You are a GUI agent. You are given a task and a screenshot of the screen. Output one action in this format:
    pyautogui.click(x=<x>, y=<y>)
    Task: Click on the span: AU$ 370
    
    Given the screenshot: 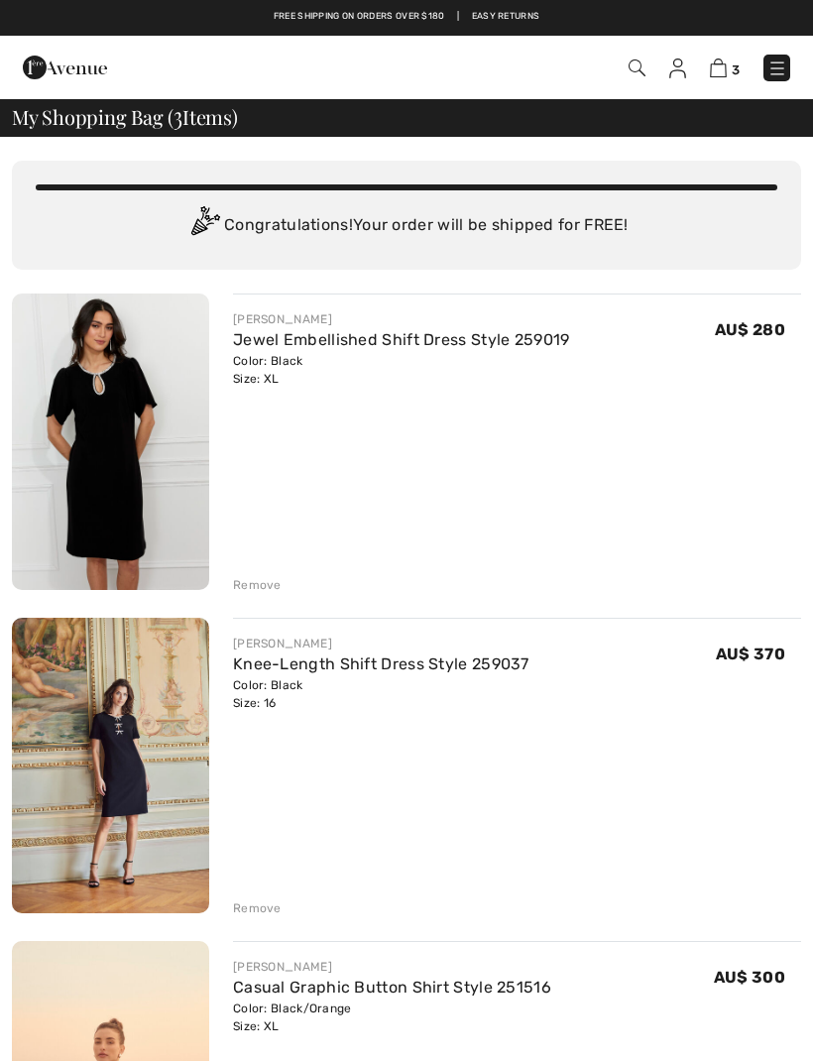 What is the action you would take?
    pyautogui.click(x=751, y=654)
    